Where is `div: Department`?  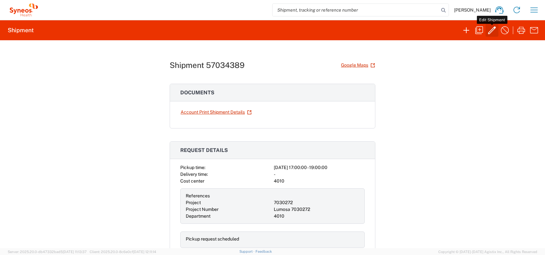
div: Department is located at coordinates (229, 216).